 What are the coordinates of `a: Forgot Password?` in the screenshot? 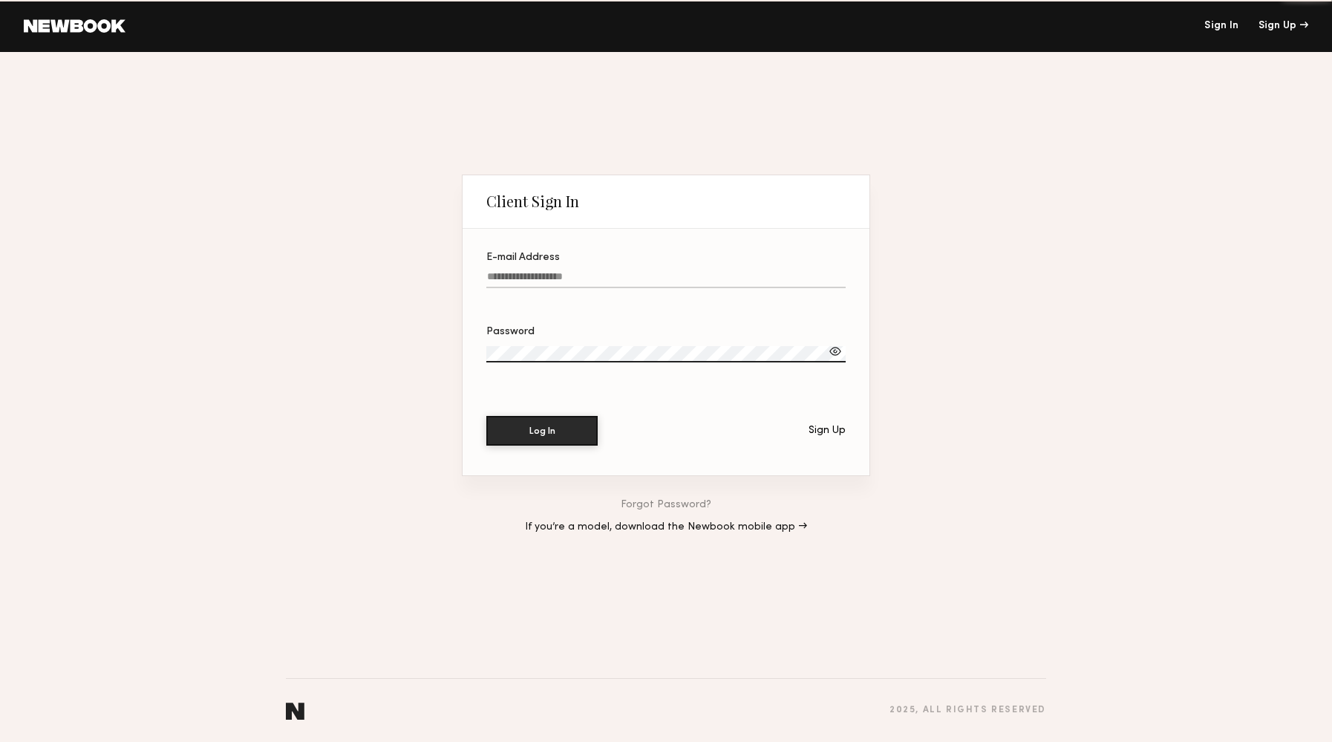 It's located at (666, 505).